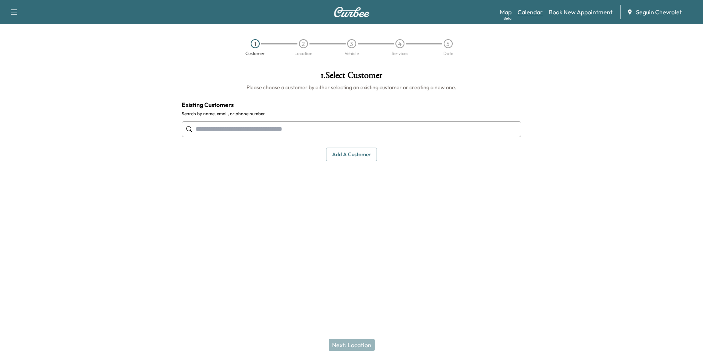  I want to click on div: Beta, so click(507, 18).